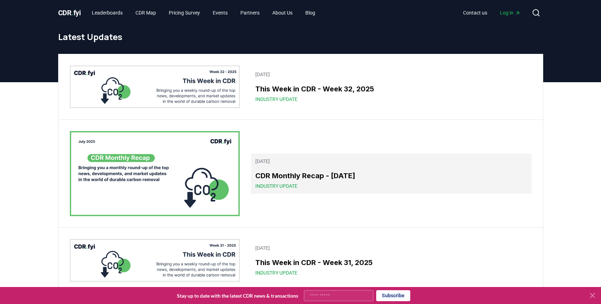  What do you see at coordinates (70, 13) in the screenshot?
I see `a: CDR.fyi` at bounding box center [70, 13].